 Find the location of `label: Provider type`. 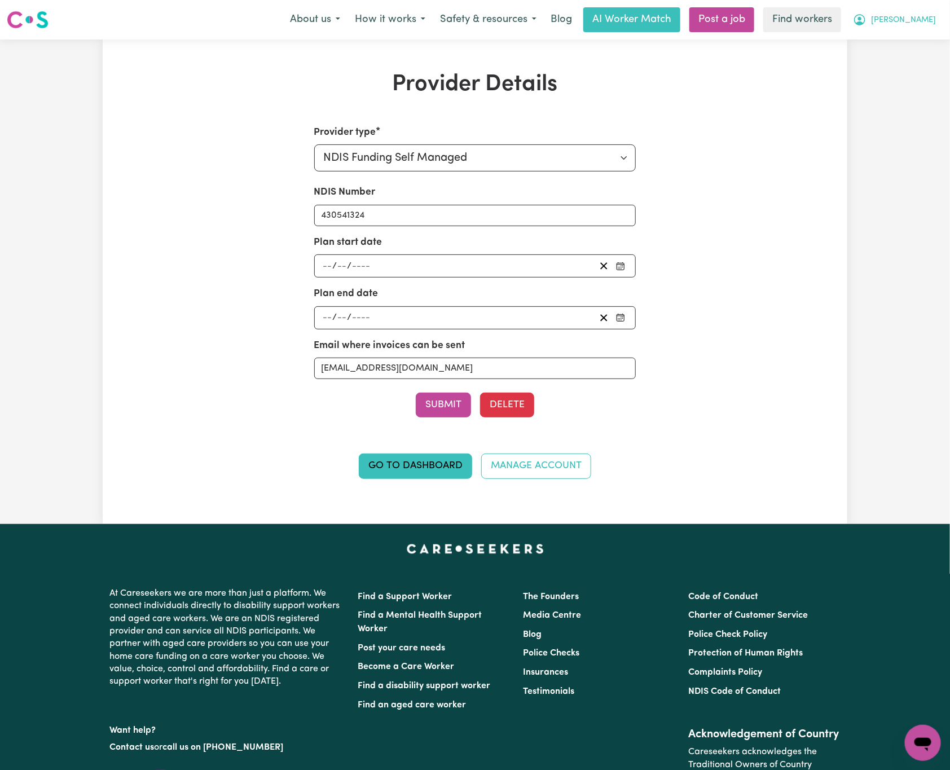

label: Provider type is located at coordinates (345, 133).